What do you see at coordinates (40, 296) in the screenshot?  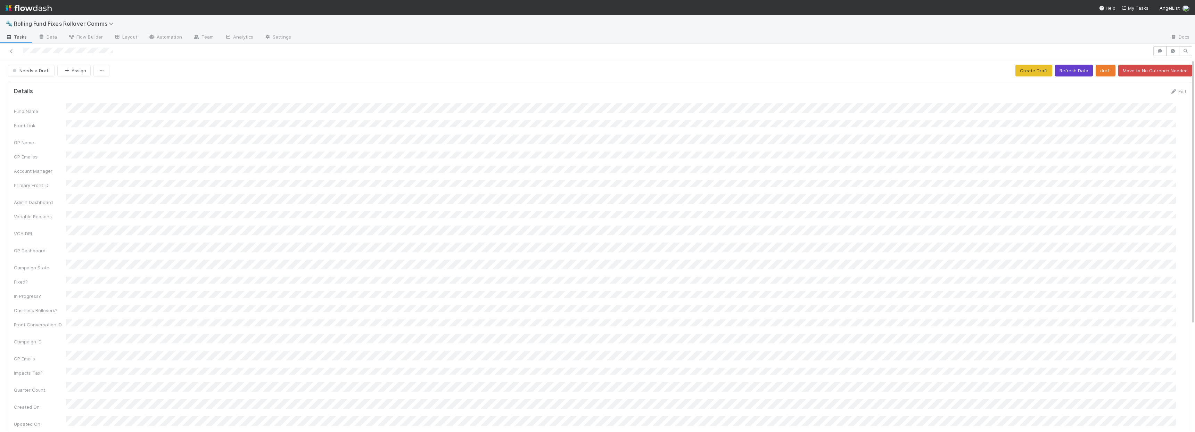 I see `div: In Progress?` at bounding box center [40, 296].